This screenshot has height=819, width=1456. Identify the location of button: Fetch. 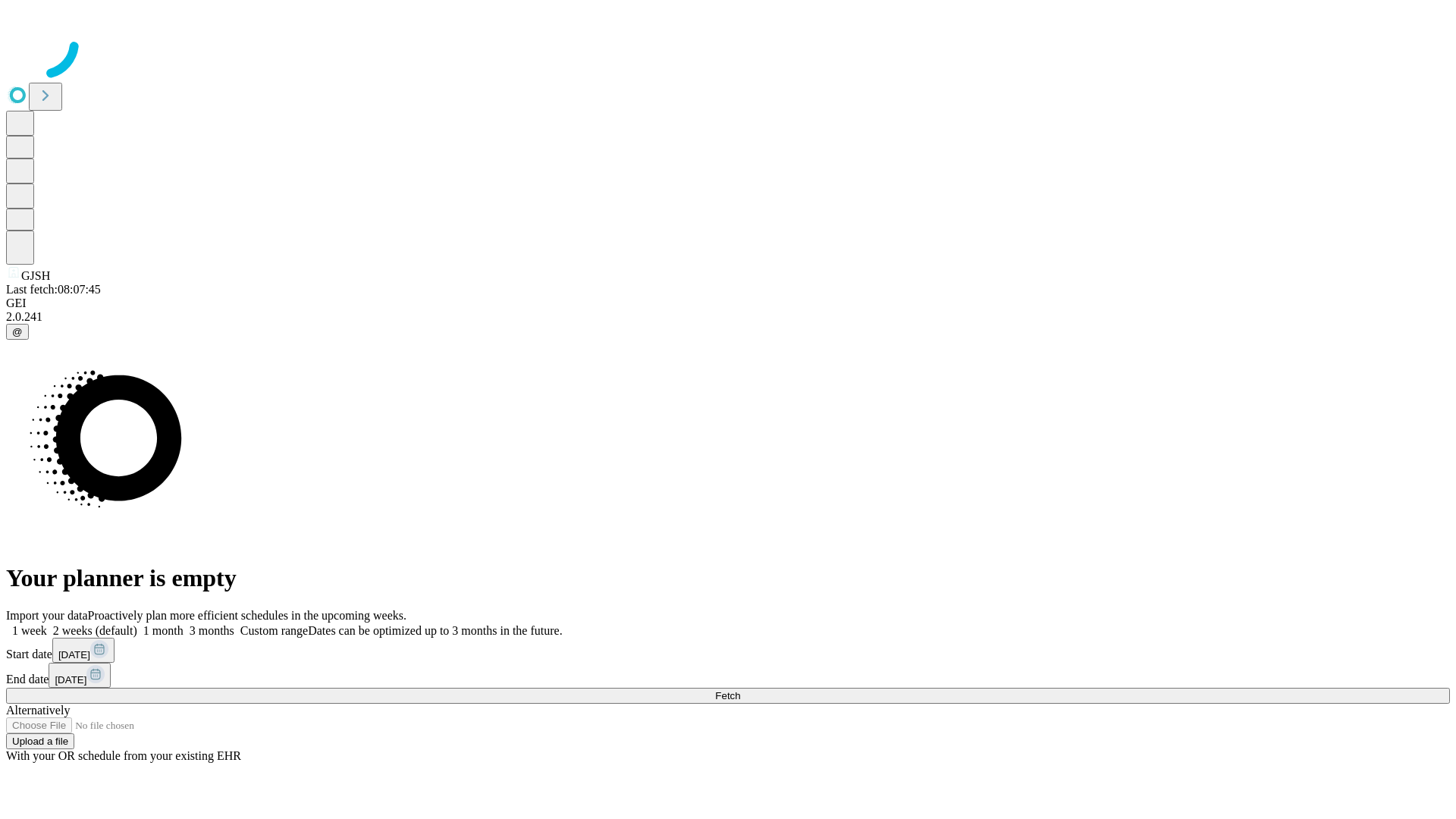
(728, 696).